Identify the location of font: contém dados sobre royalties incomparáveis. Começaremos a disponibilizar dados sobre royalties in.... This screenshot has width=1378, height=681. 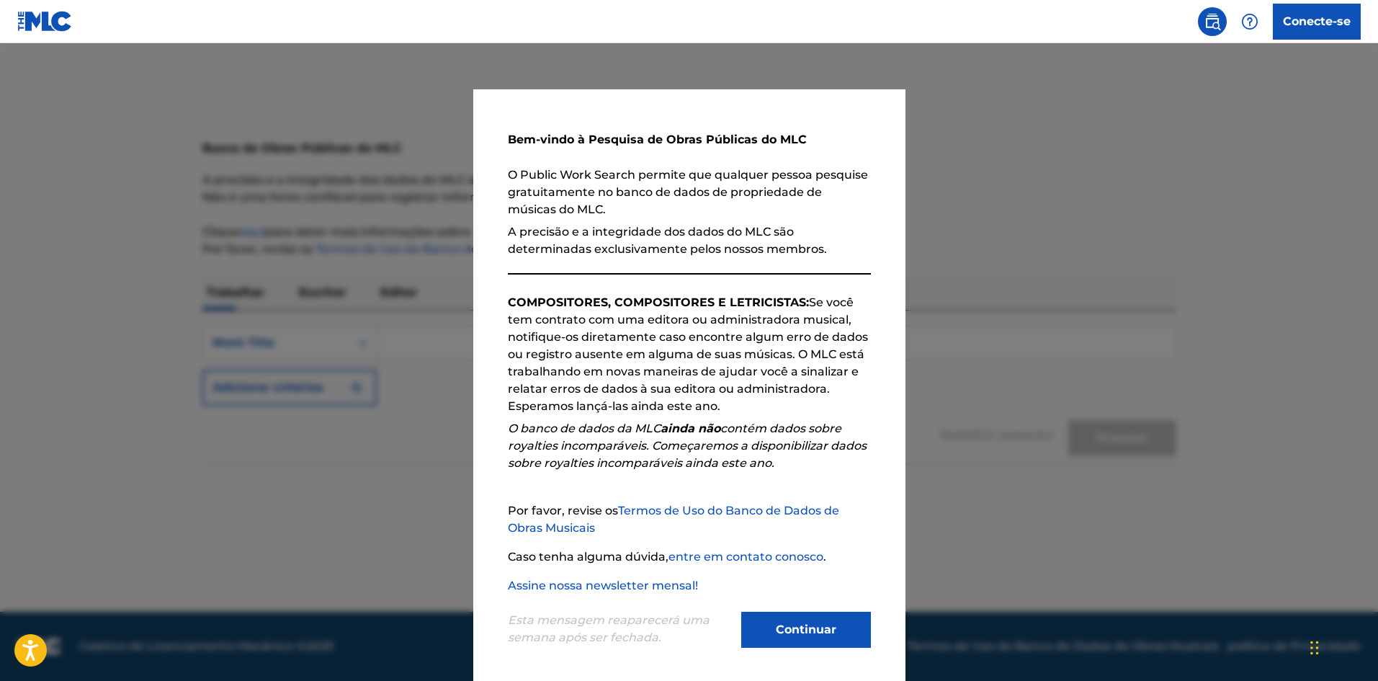
(687, 445).